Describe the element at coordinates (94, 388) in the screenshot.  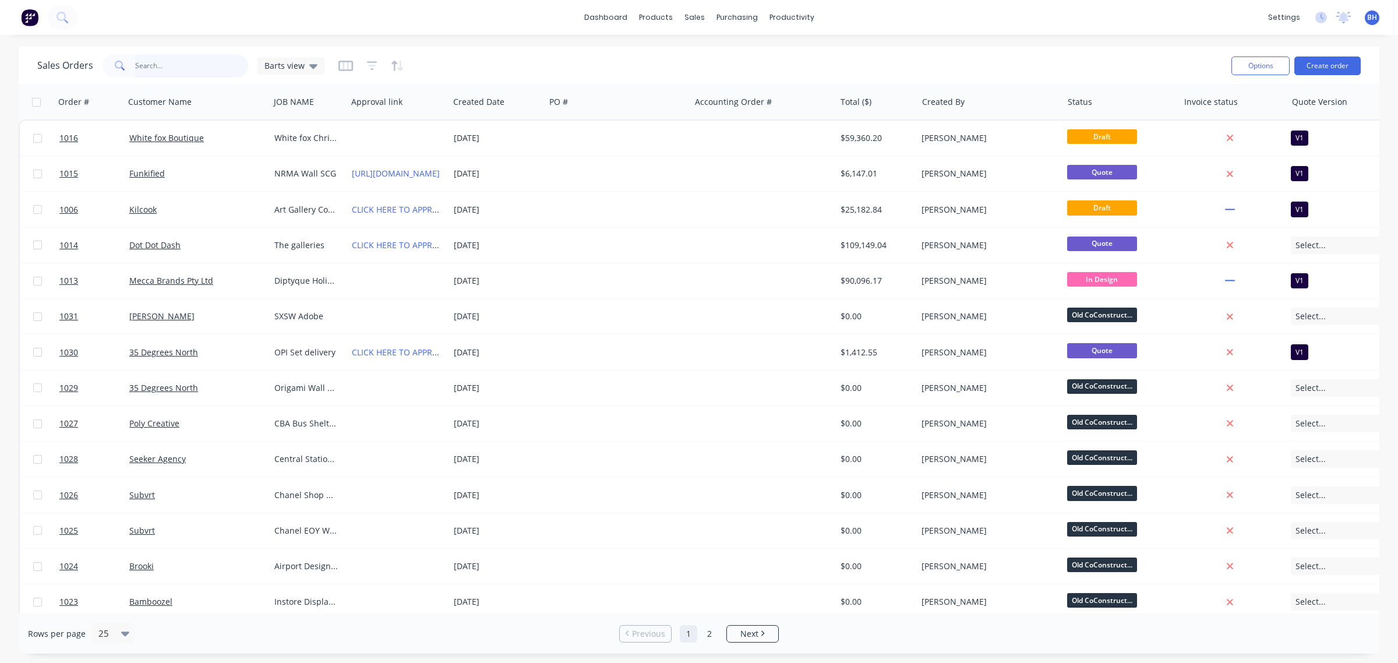
I see `a: 1029` at that location.